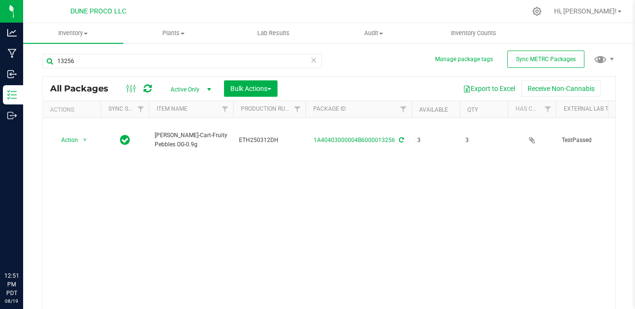 This screenshot has width=635, height=309. Describe the element at coordinates (265, 109) in the screenshot. I see `a: Production Run` at that location.